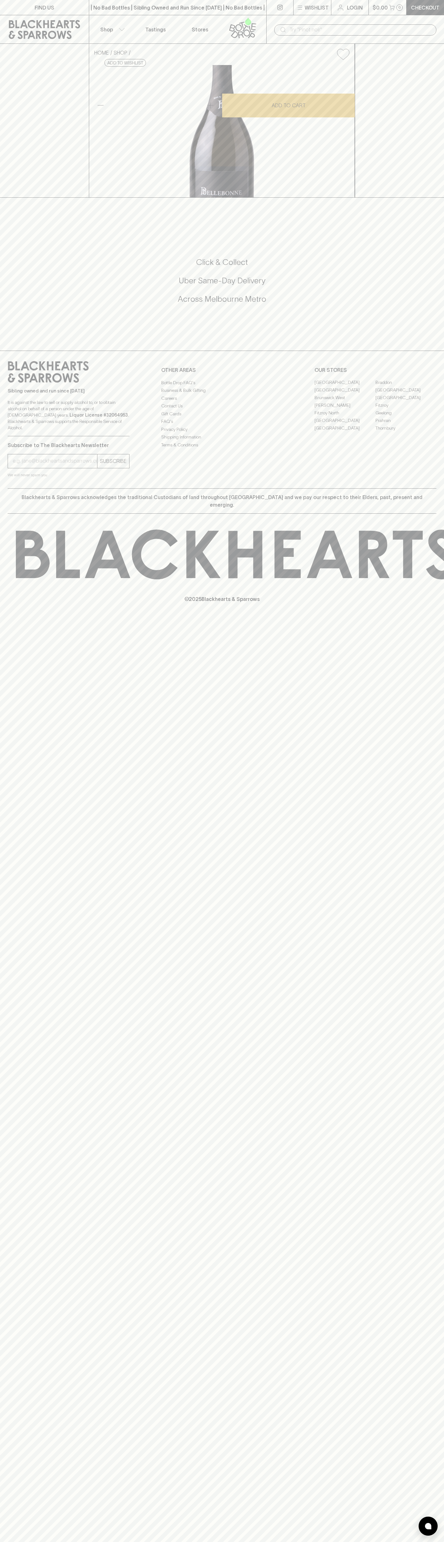 The height and width of the screenshot is (1542, 444). I want to click on p: Subscribe to The Blackhearts Newsletter, so click(69, 445).